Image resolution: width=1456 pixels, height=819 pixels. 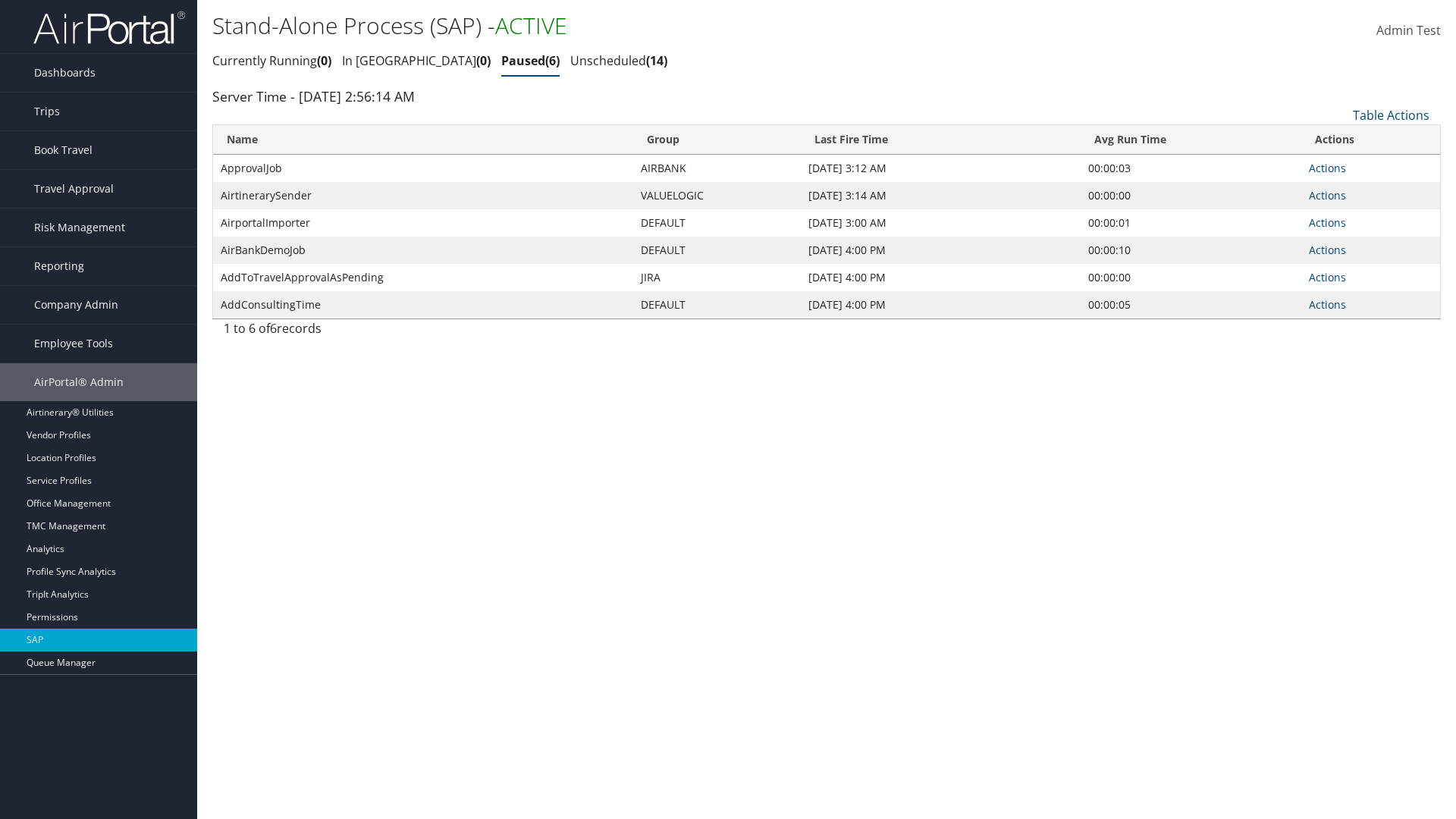 What do you see at coordinates (64, 73) in the screenshot?
I see `span: Dashboards` at bounding box center [64, 73].